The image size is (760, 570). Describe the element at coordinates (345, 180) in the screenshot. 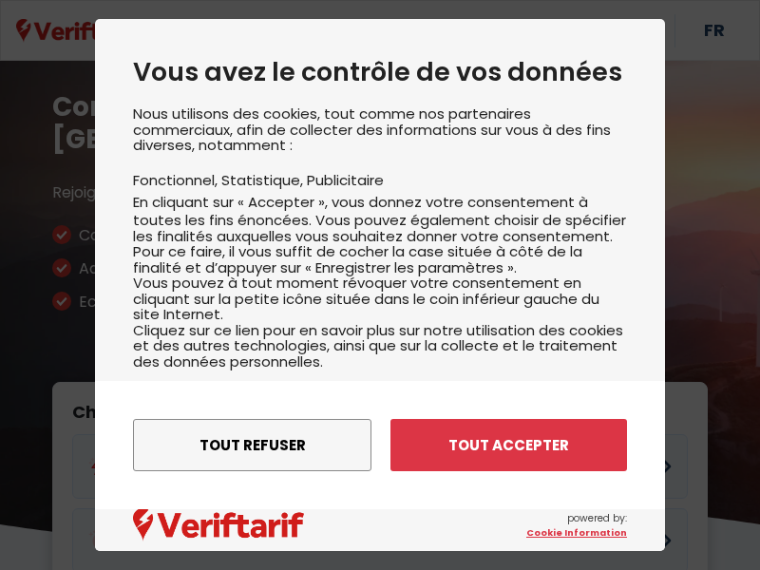

I see `li: Publicitaire` at that location.